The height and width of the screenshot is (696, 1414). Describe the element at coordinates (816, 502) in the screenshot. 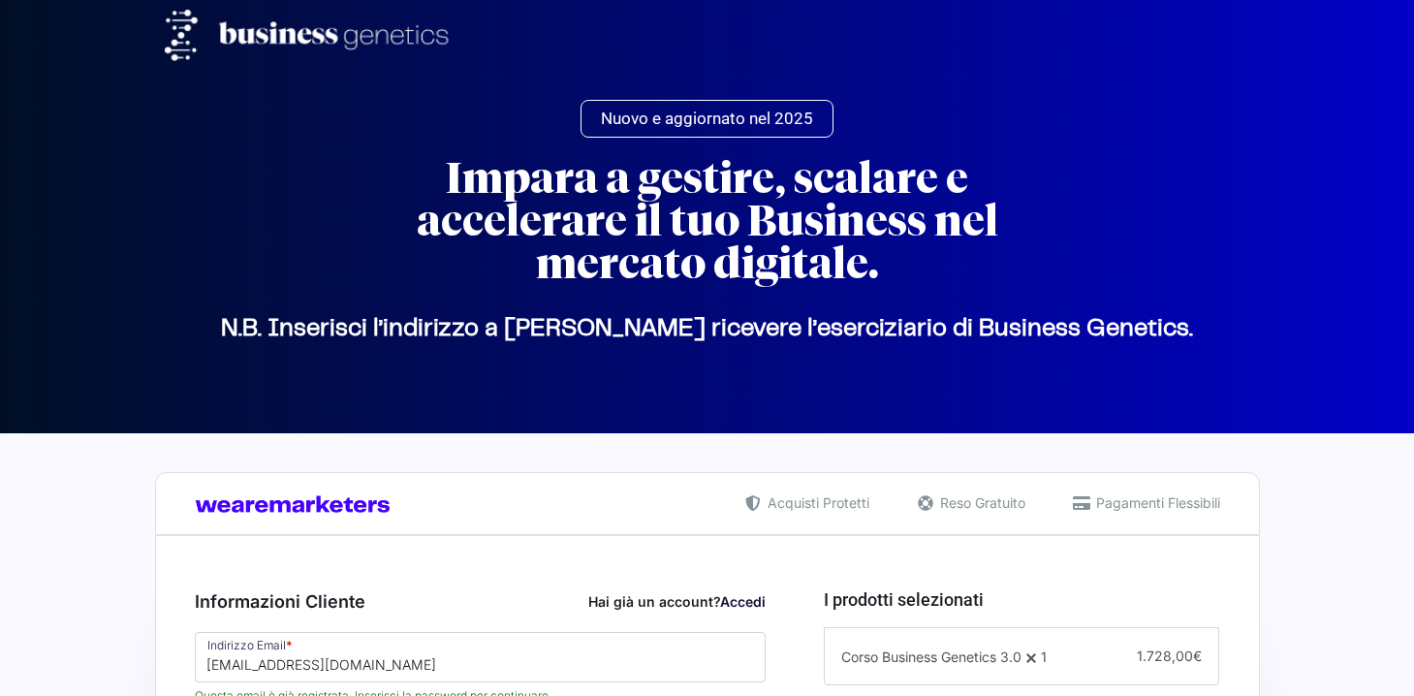

I see `span: Acquisti Protetti` at that location.